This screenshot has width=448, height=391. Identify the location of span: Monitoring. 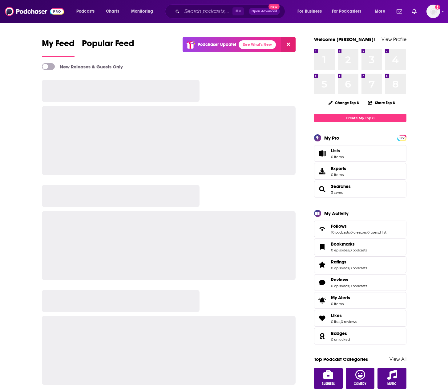
(142, 11).